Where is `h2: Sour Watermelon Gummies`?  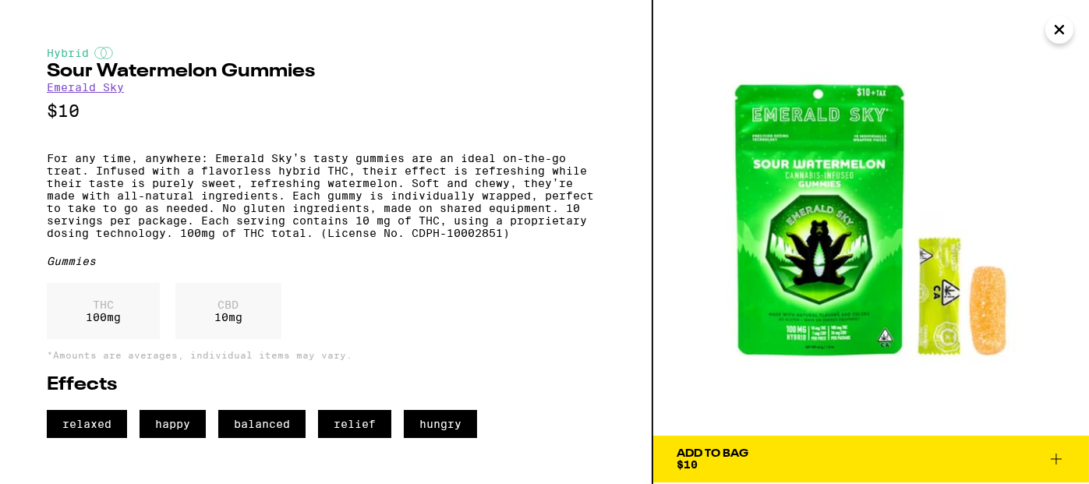 h2: Sour Watermelon Gummies is located at coordinates (326, 72).